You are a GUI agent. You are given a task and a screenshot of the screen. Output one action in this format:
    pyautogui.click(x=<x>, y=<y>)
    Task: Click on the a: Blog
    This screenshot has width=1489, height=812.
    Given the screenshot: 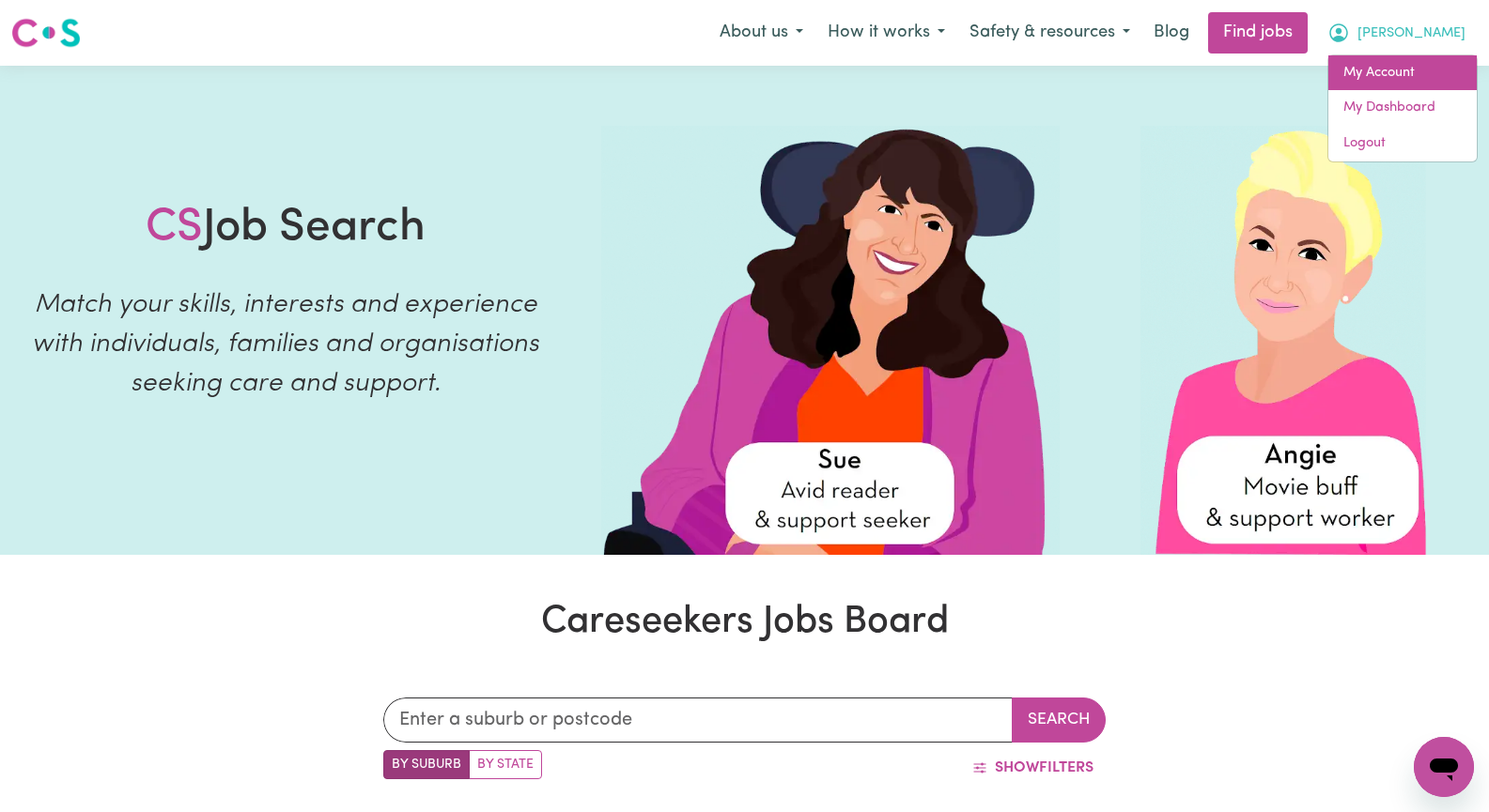 What is the action you would take?
    pyautogui.click(x=1172, y=33)
    